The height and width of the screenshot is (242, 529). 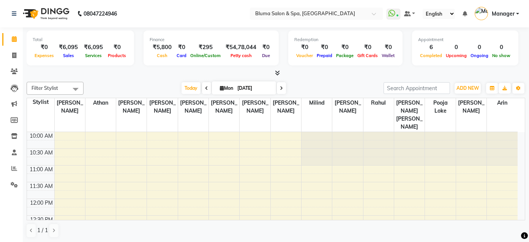 What do you see at coordinates (41, 102) in the screenshot?
I see `div: Stylist` at bounding box center [41, 102].